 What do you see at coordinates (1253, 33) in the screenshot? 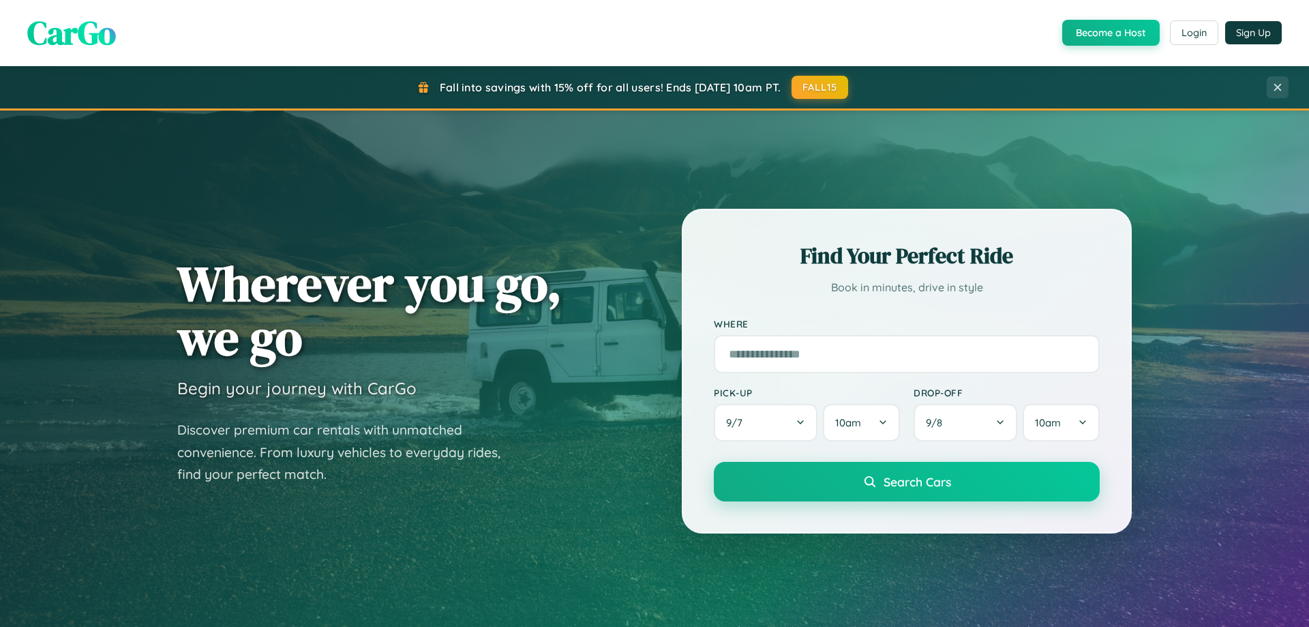
I see `button: Sign Up` at bounding box center [1253, 33].